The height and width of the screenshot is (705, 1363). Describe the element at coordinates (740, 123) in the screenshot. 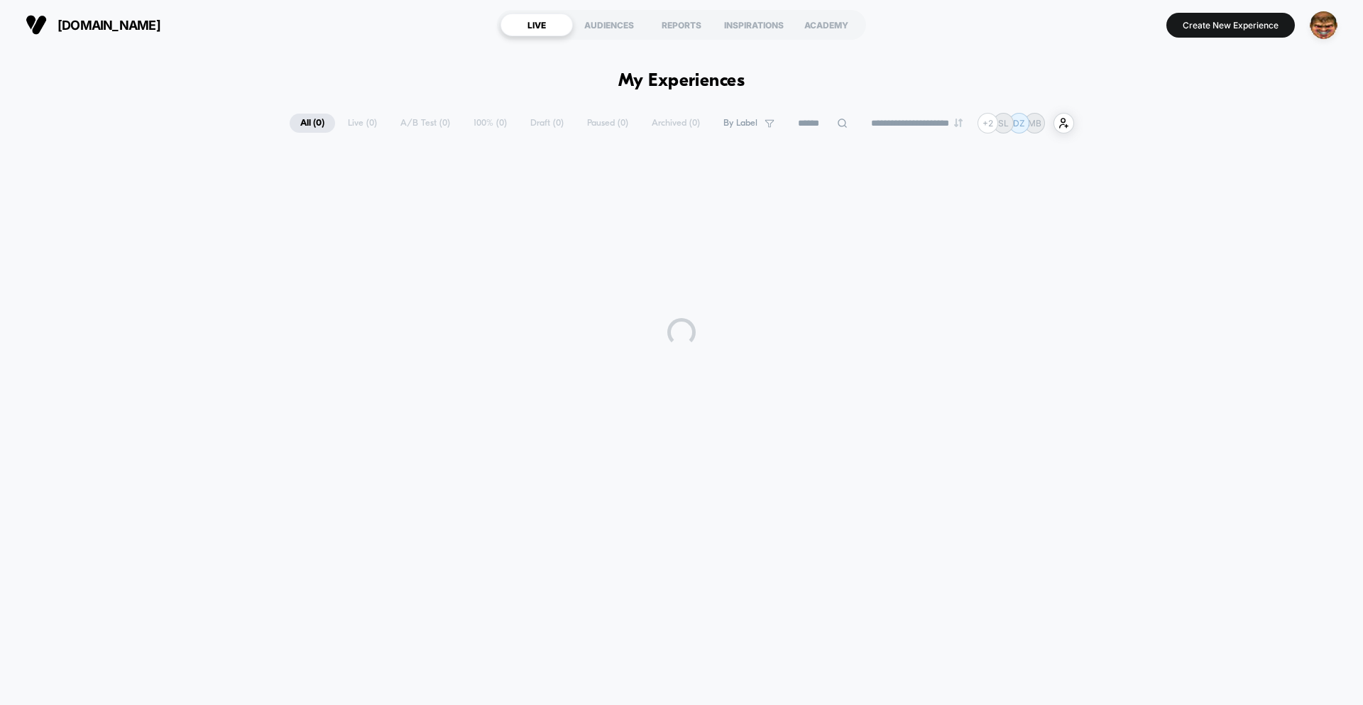

I see `span: By Label` at that location.